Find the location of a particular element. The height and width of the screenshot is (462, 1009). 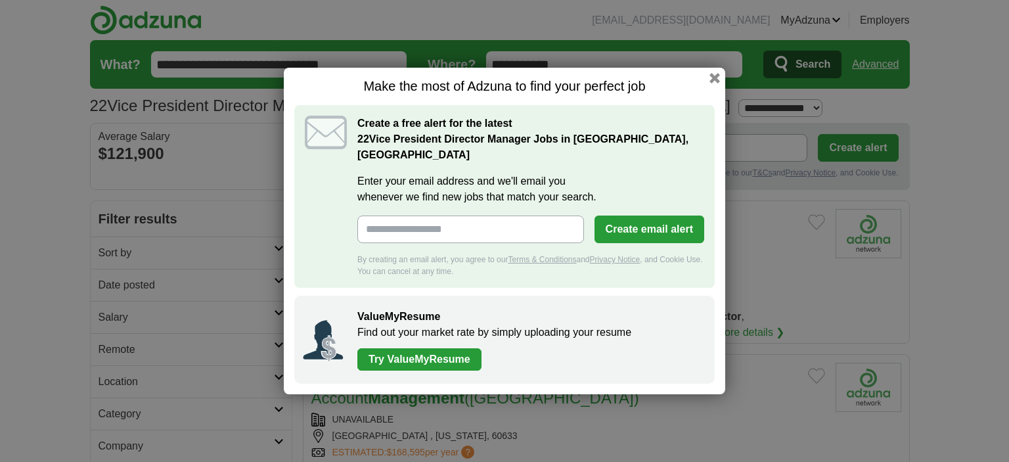

div: By creating an email alert, you agree to our and , and Cookie Use. You can cancel at any time. is located at coordinates (531, 265).